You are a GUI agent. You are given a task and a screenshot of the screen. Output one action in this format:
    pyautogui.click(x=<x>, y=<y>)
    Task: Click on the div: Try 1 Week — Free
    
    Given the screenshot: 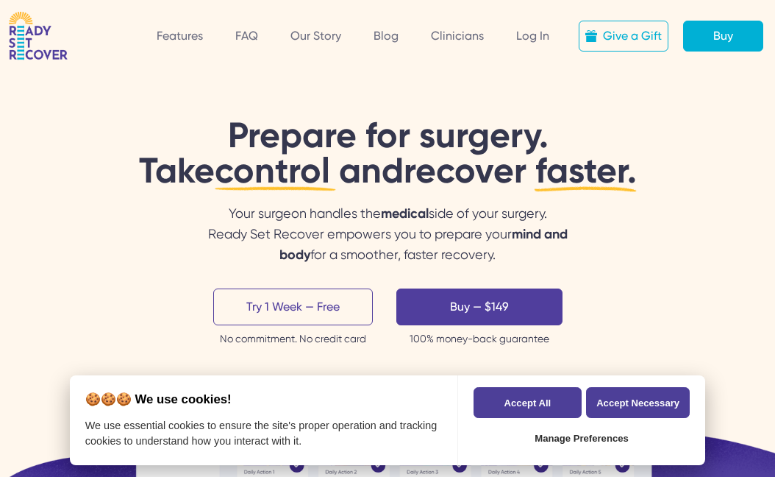 What is the action you would take?
    pyautogui.click(x=293, y=307)
    